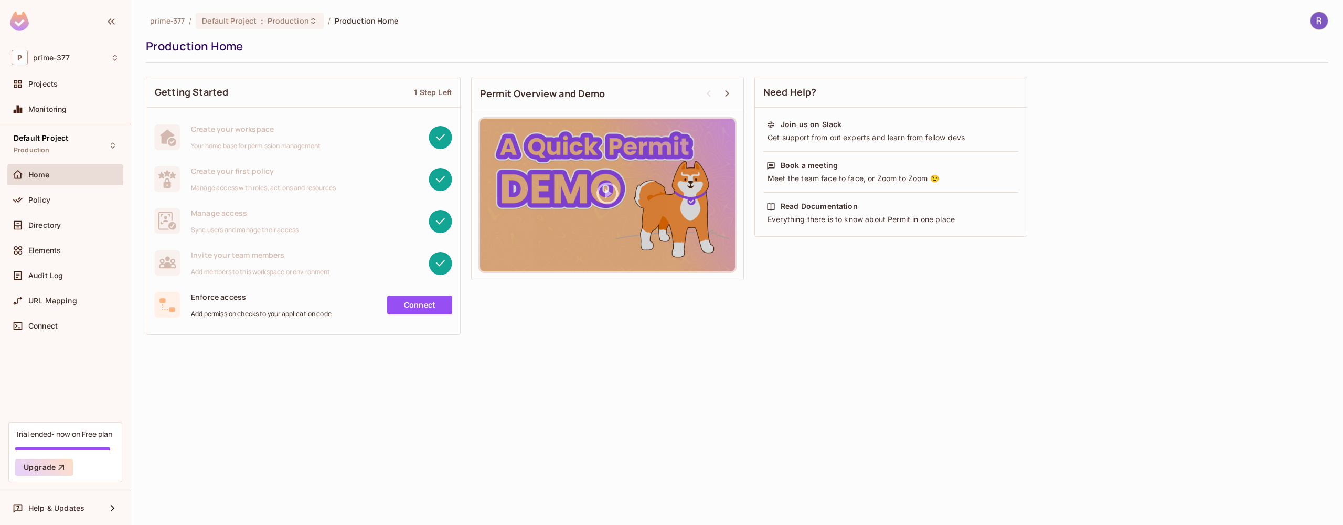  Describe the element at coordinates (46, 275) in the screenshot. I see `span: Audit Log` at that location.